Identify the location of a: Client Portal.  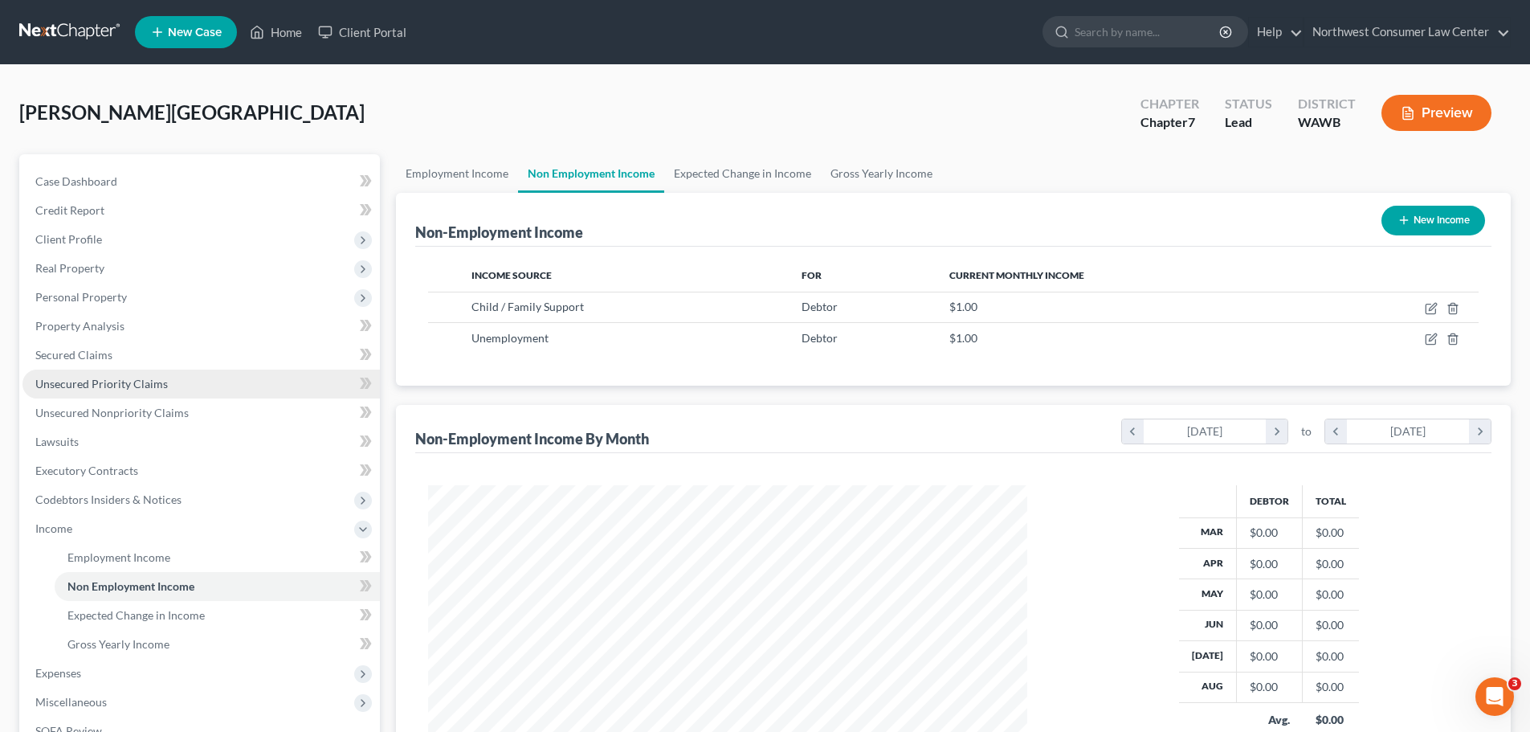
(362, 32).